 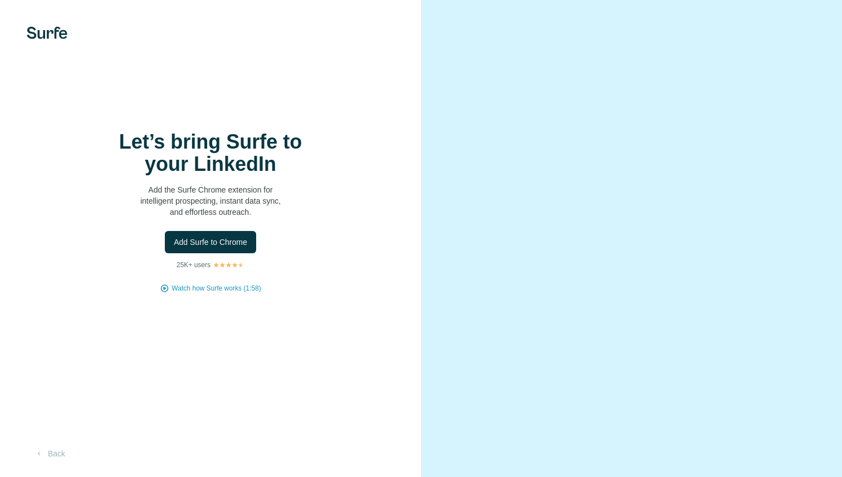 What do you see at coordinates (228, 265) in the screenshot?
I see `img: Rating Stars` at bounding box center [228, 265].